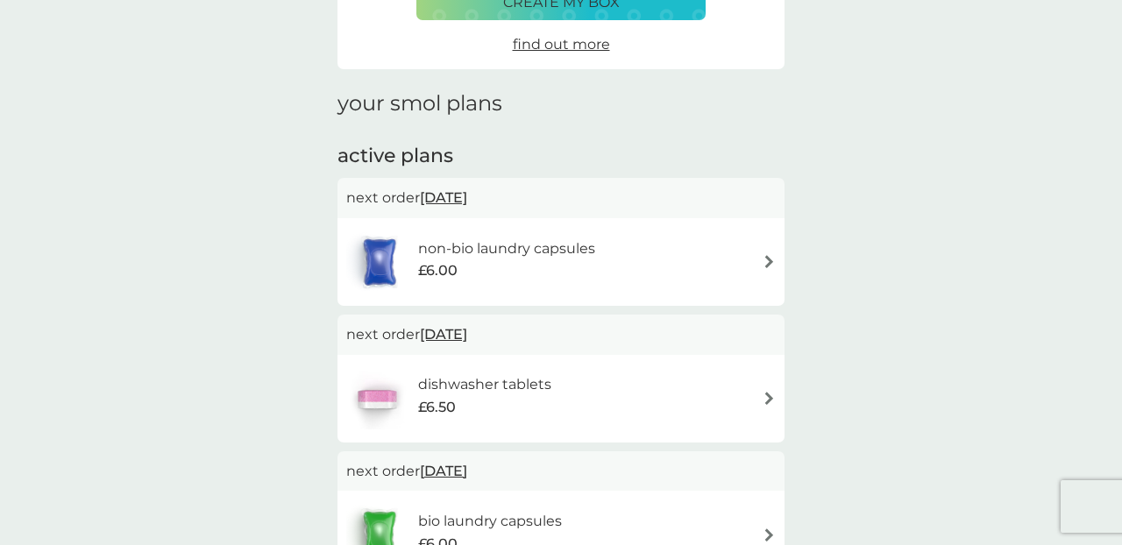 The height and width of the screenshot is (545, 1122). What do you see at coordinates (561, 45) in the screenshot?
I see `a: find out more` at bounding box center [561, 45].